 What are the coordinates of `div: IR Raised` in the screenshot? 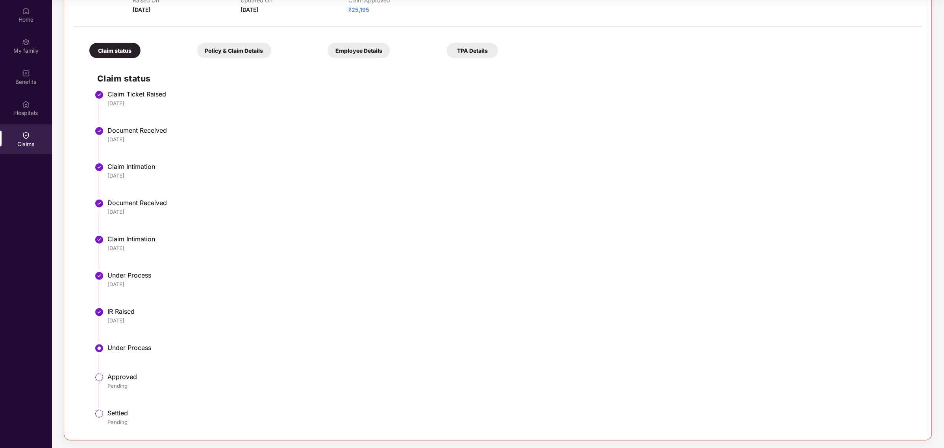 It's located at (511, 311).